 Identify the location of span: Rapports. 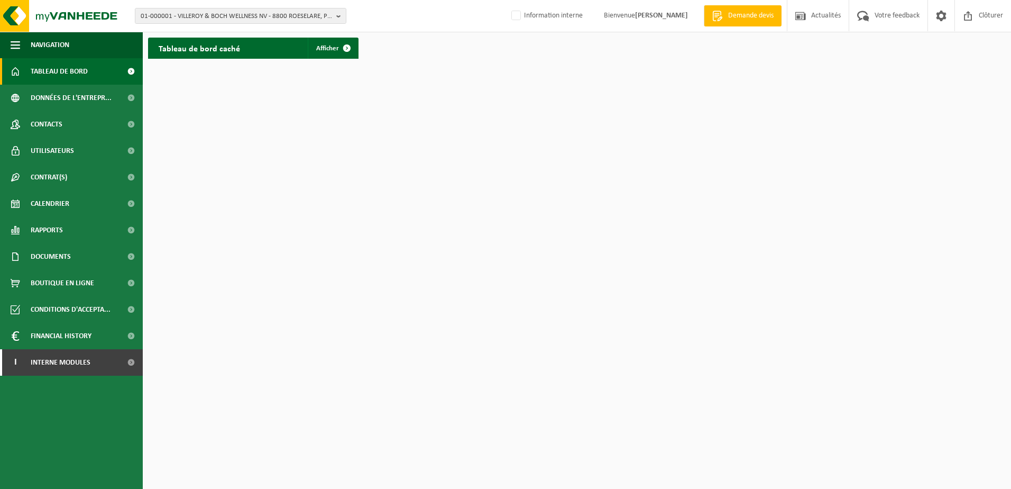
(47, 230).